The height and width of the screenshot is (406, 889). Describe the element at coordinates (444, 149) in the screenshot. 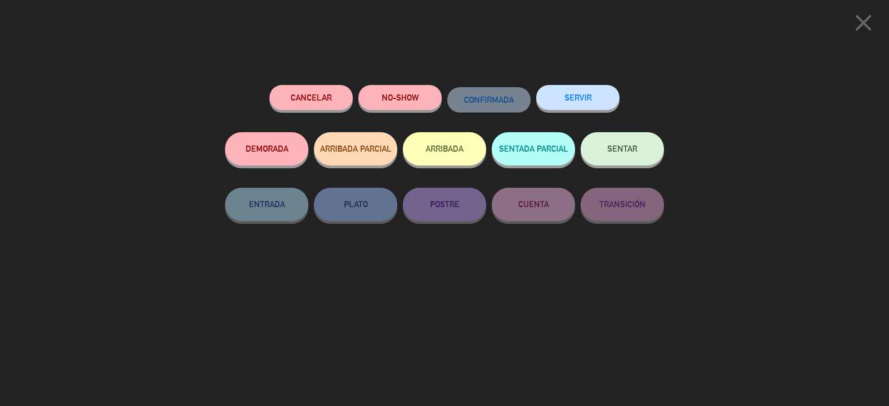

I see `button: ARRIBADA` at that location.